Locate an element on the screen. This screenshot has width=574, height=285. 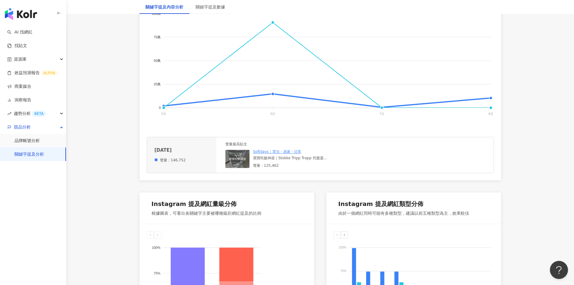
span: 資源庫 is located at coordinates (20, 59).